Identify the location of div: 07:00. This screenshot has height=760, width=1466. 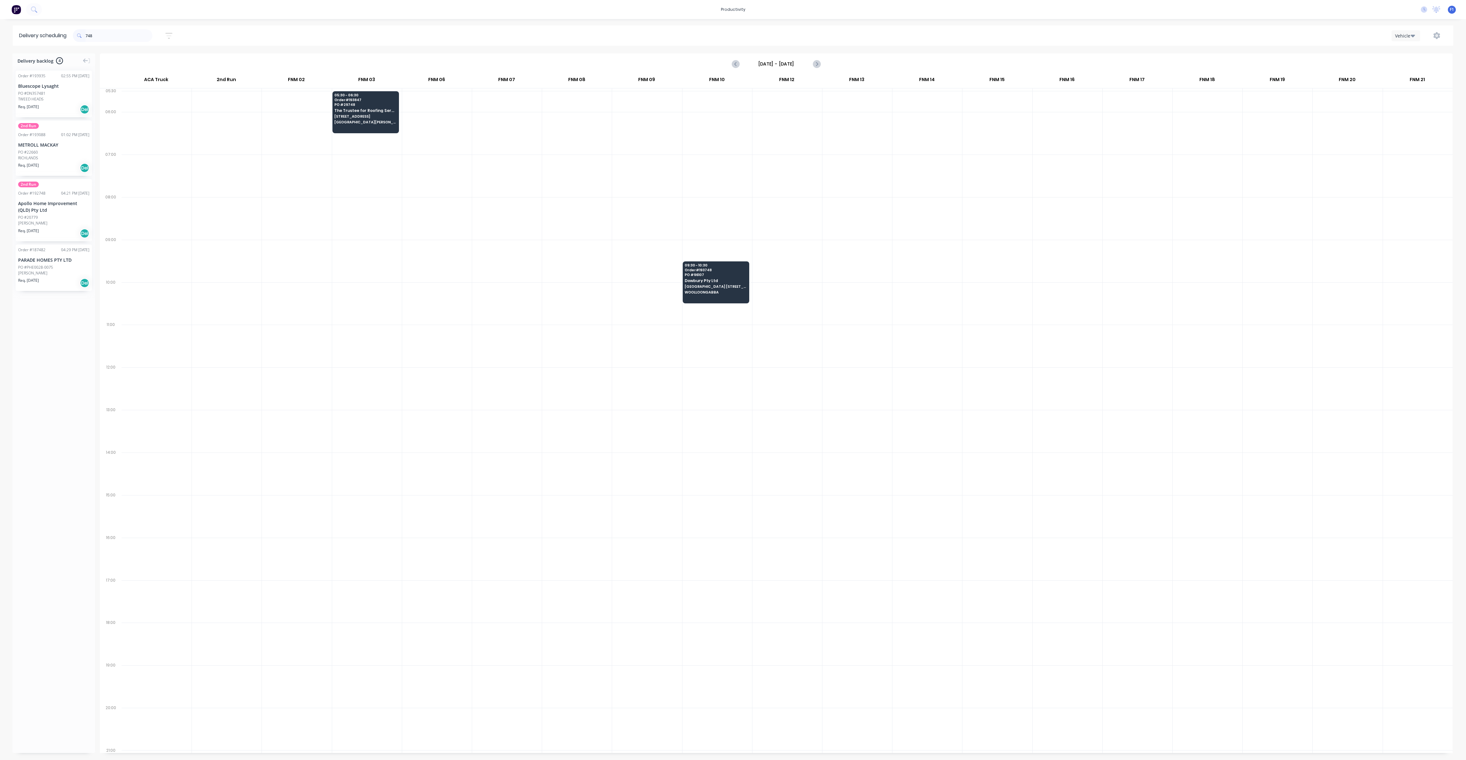
(111, 172).